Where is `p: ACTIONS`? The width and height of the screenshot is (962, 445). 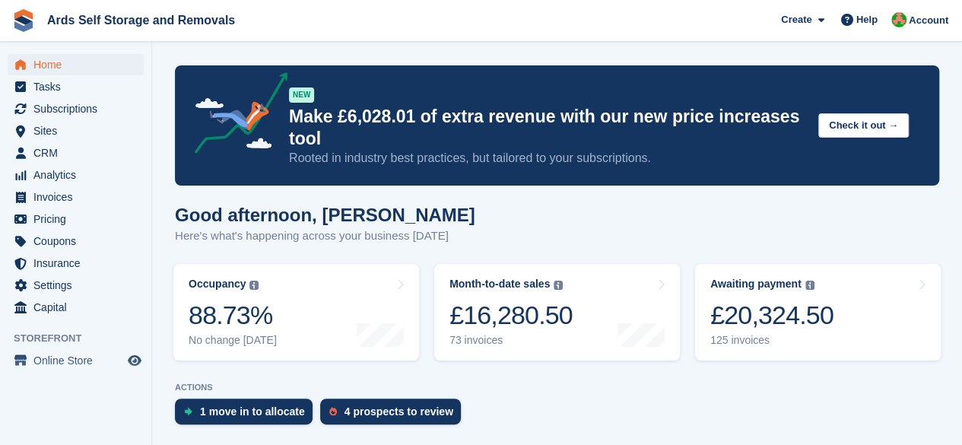 p: ACTIONS is located at coordinates (557, 387).